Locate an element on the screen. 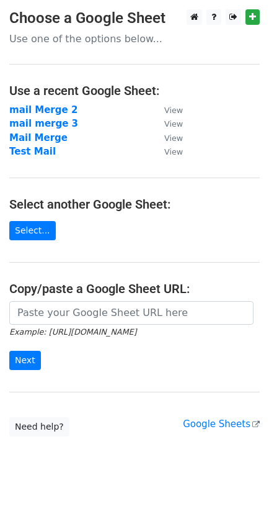 Image resolution: width=269 pixels, height=511 pixels. a: mail Merge 2 is located at coordinates (43, 110).